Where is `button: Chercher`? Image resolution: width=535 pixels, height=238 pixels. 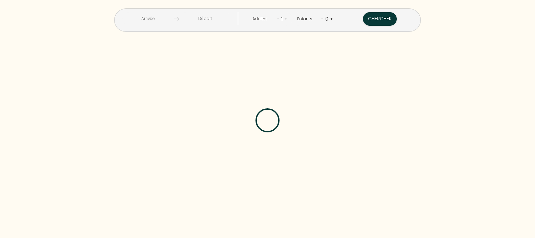
button: Chercher is located at coordinates (380, 19).